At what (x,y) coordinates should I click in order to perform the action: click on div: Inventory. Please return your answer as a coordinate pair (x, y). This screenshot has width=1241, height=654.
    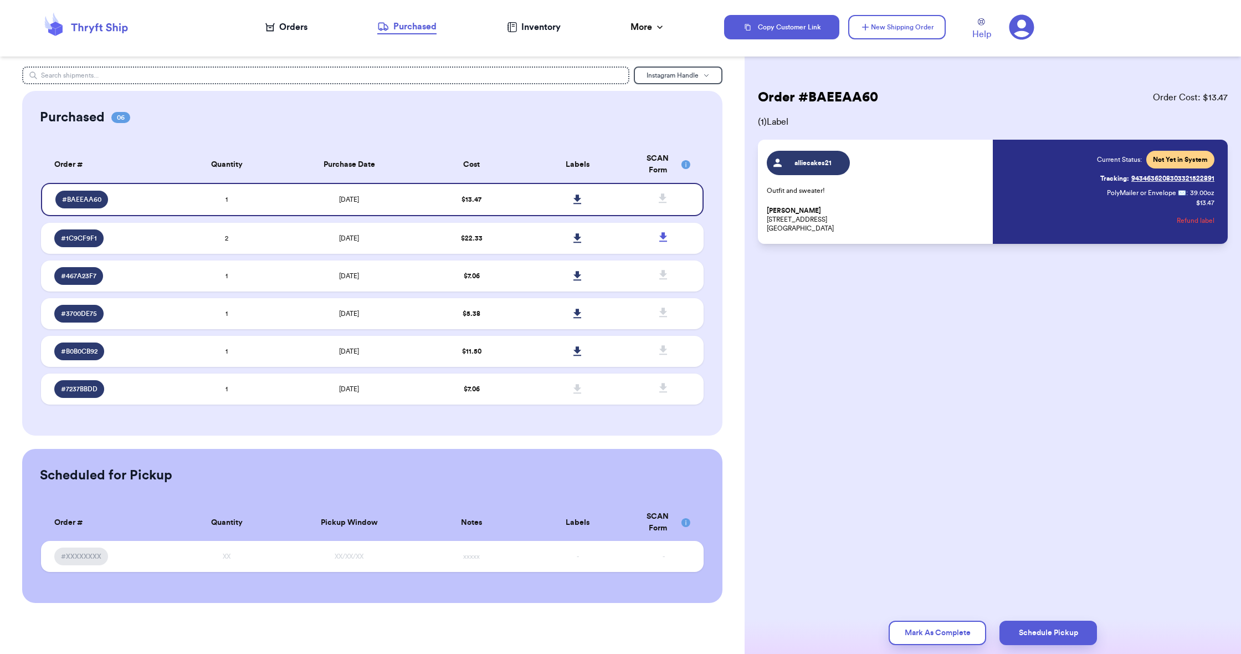
    Looking at the image, I should click on (534, 27).